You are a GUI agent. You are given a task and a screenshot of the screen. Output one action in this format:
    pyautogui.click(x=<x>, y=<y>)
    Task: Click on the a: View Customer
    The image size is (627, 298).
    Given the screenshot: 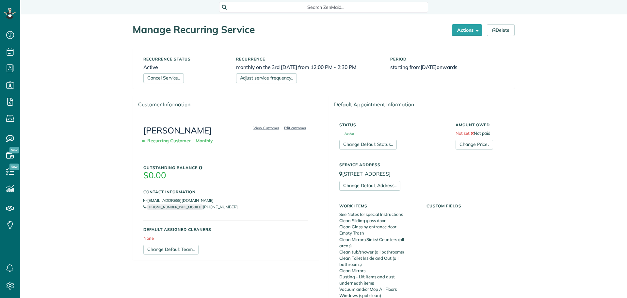 What is the action you would take?
    pyautogui.click(x=266, y=128)
    